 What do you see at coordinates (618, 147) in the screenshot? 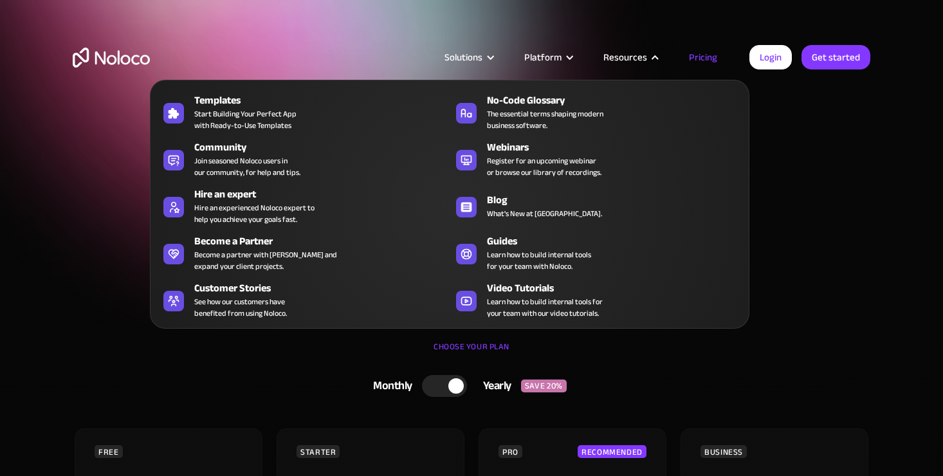
I see `div: Webinars` at bounding box center [618, 147].